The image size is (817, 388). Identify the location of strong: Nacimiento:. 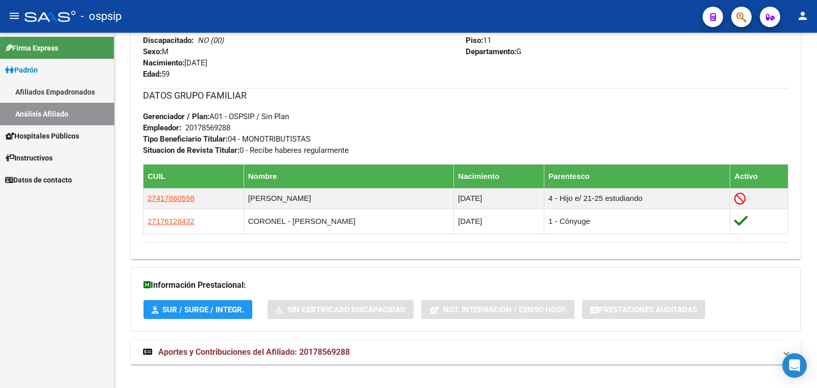
(163, 63).